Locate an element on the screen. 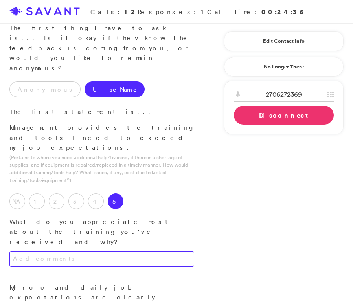 The width and height of the screenshot is (353, 305). strong: 1 is located at coordinates (204, 12).